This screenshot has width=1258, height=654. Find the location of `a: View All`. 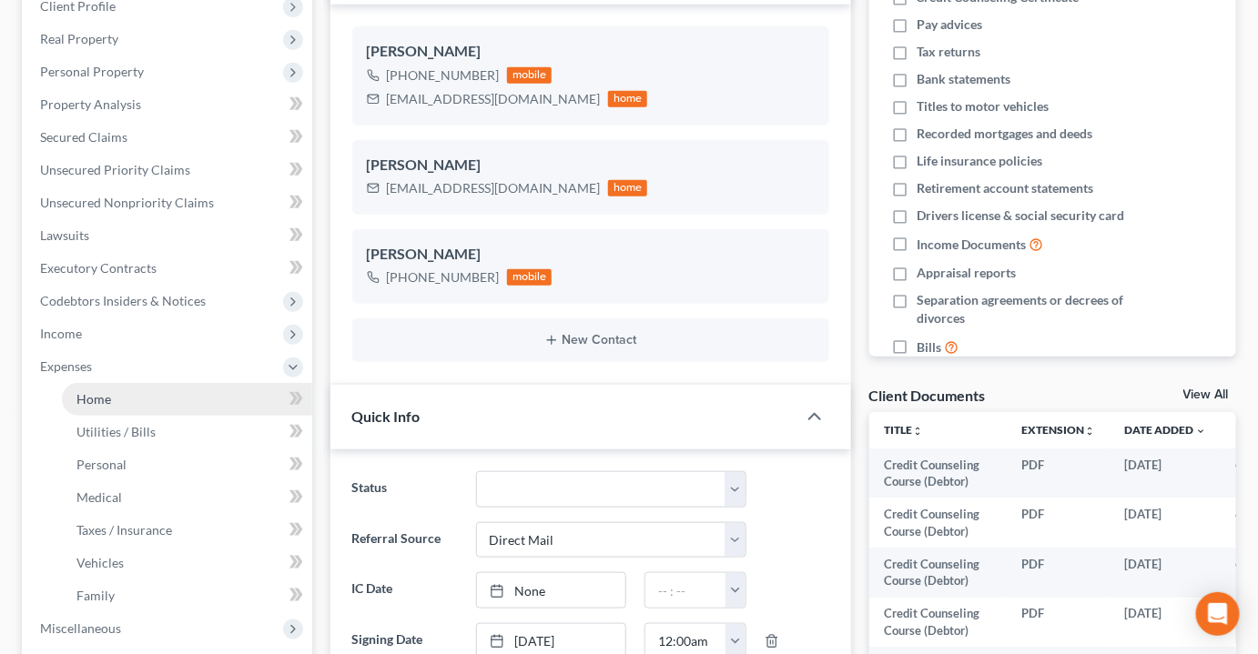

a: View All is located at coordinates (1206, 395).